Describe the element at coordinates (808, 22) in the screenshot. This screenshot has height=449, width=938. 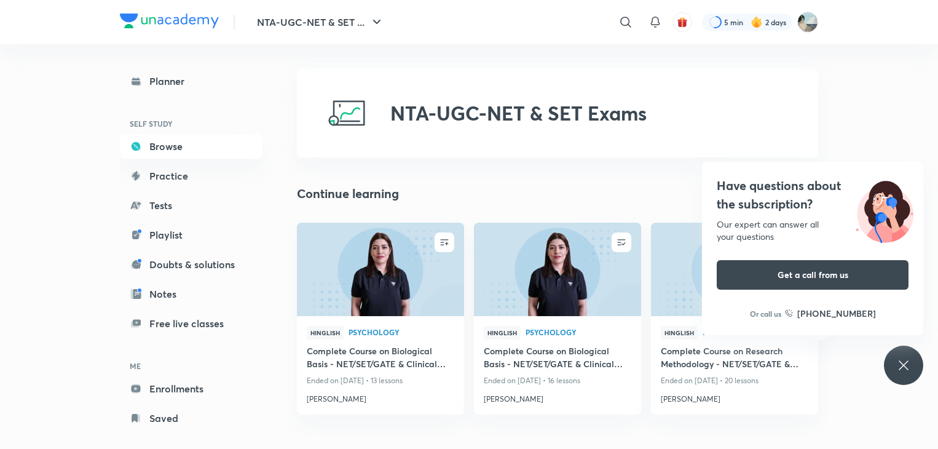
I see `img: Sanskrati Shresth` at that location.